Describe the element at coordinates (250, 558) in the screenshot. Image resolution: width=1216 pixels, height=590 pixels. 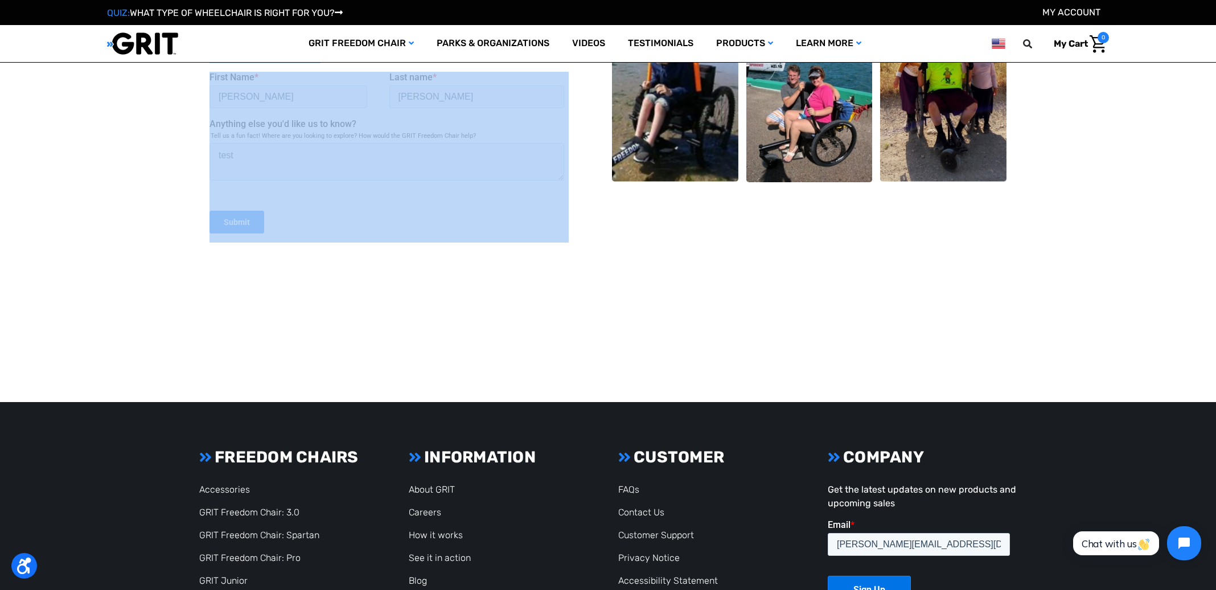
I see `a: GRIT Freedom Chair: Pro` at that location.